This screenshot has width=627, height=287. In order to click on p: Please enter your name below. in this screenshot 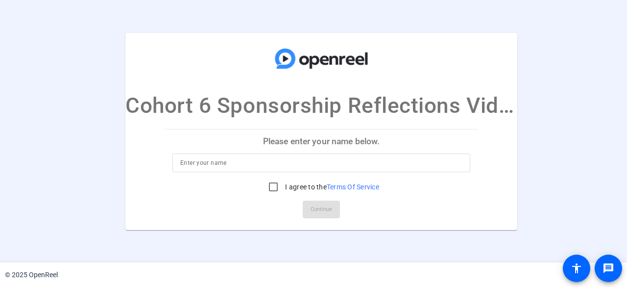, I will do `click(321, 141)`.